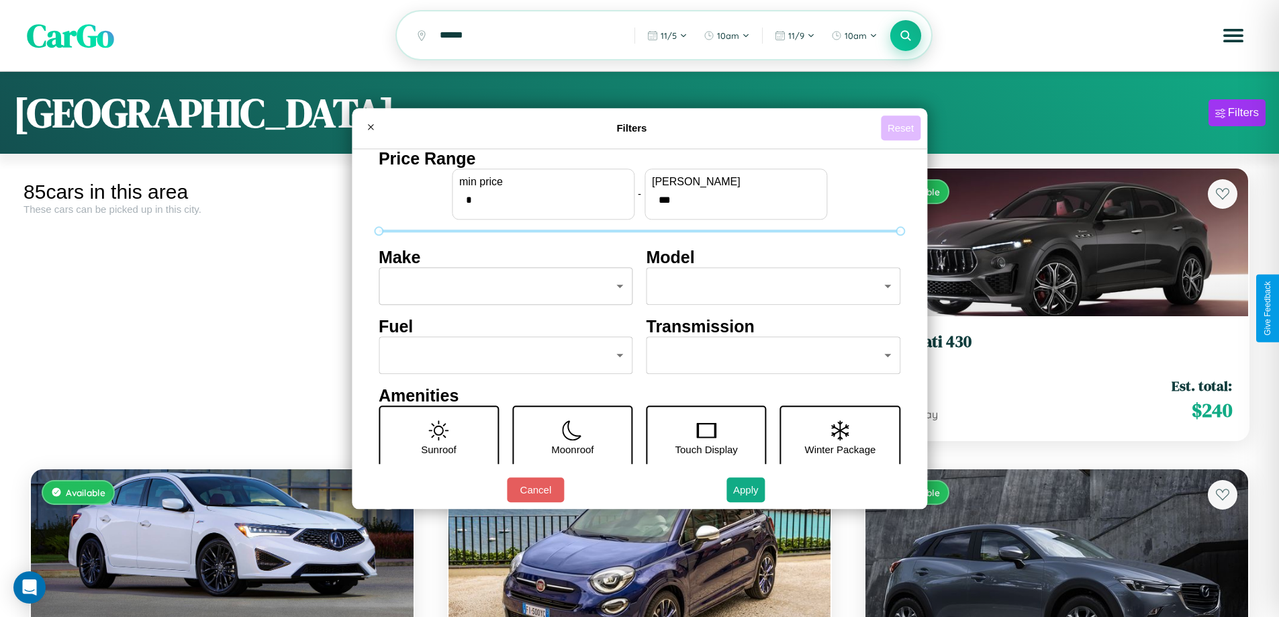 The width and height of the screenshot is (1279, 617). I want to click on div: These cars can be picked up in this city., so click(222, 209).